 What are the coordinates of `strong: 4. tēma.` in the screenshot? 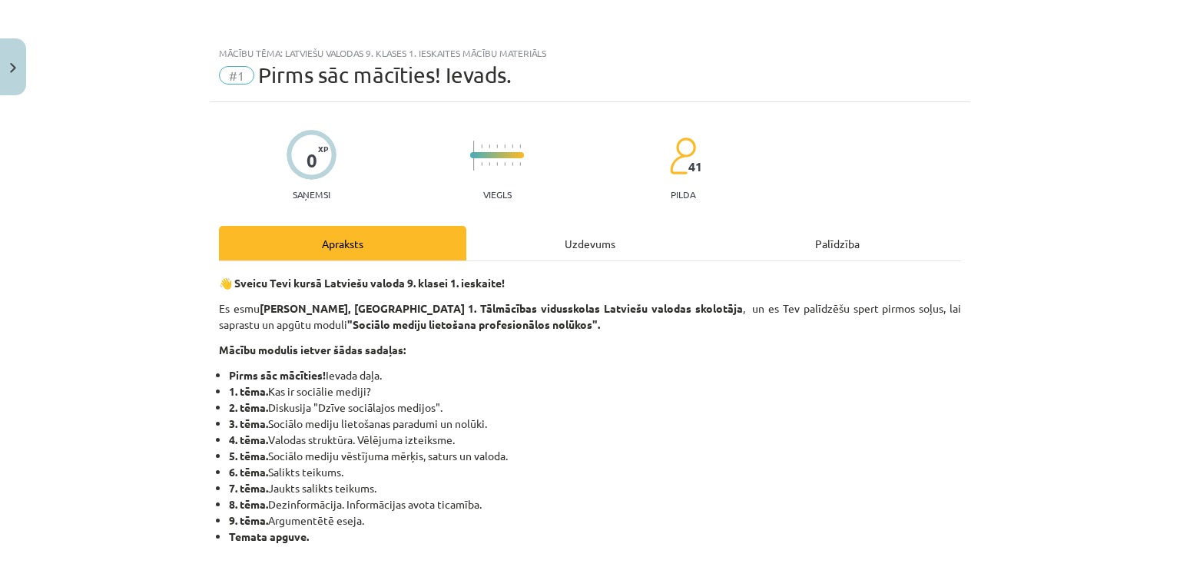 It's located at (248, 439).